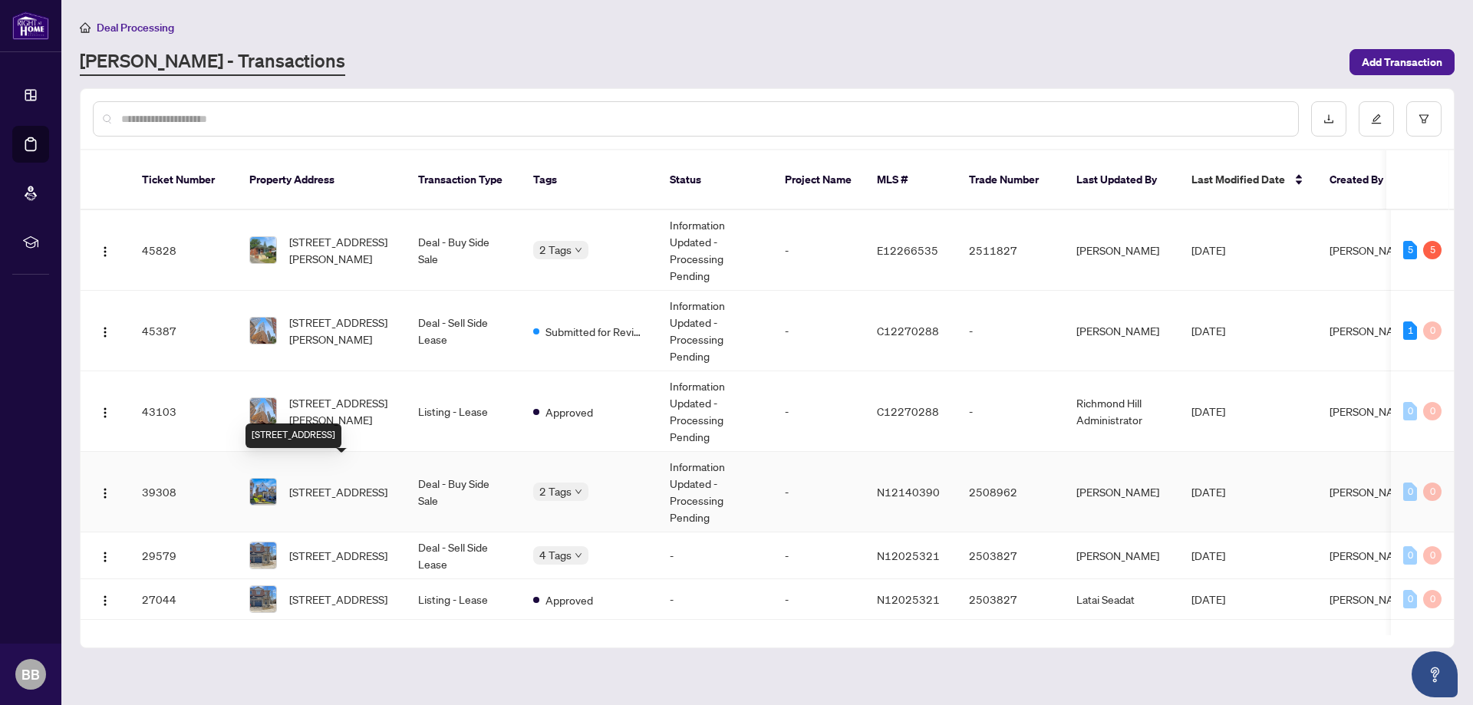 The height and width of the screenshot is (705, 1473). Describe the element at coordinates (1010, 492) in the screenshot. I see `td: 2508962` at that location.